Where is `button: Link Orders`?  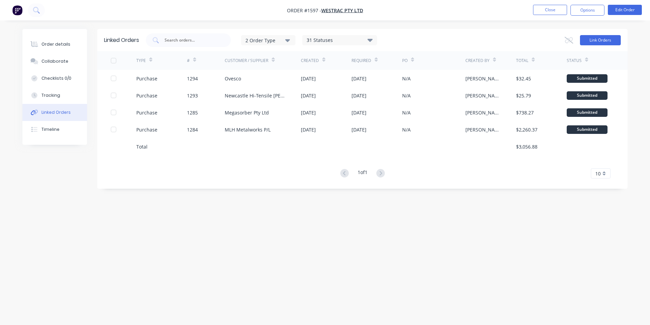 button: Link Orders is located at coordinates (601, 40).